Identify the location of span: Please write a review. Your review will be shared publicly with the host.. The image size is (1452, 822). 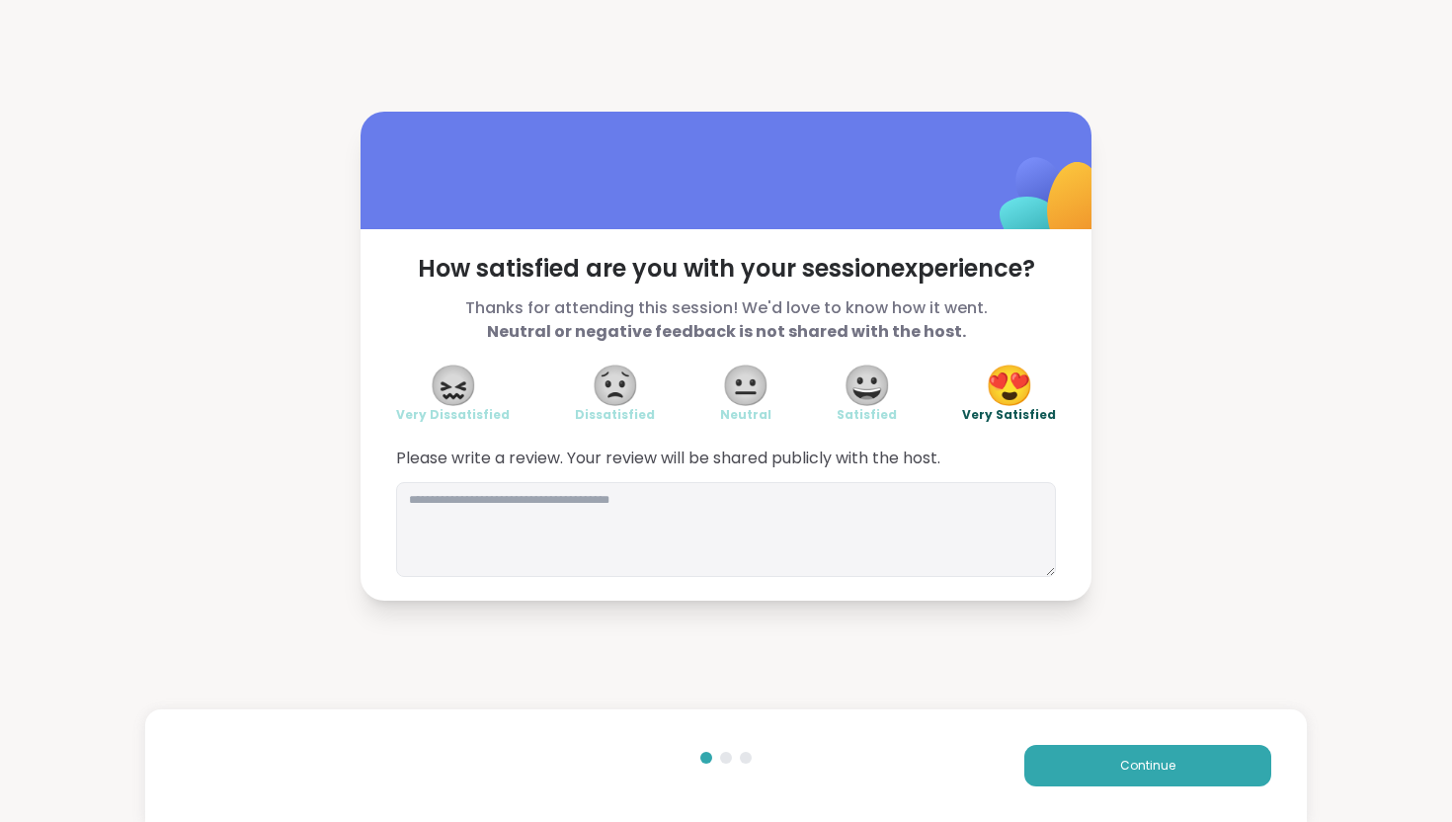
(726, 458).